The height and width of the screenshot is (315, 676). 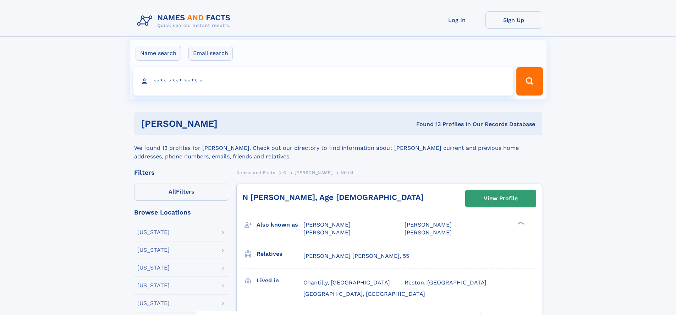 What do you see at coordinates (182, 173) in the screenshot?
I see `div: Filters` at bounding box center [182, 173].